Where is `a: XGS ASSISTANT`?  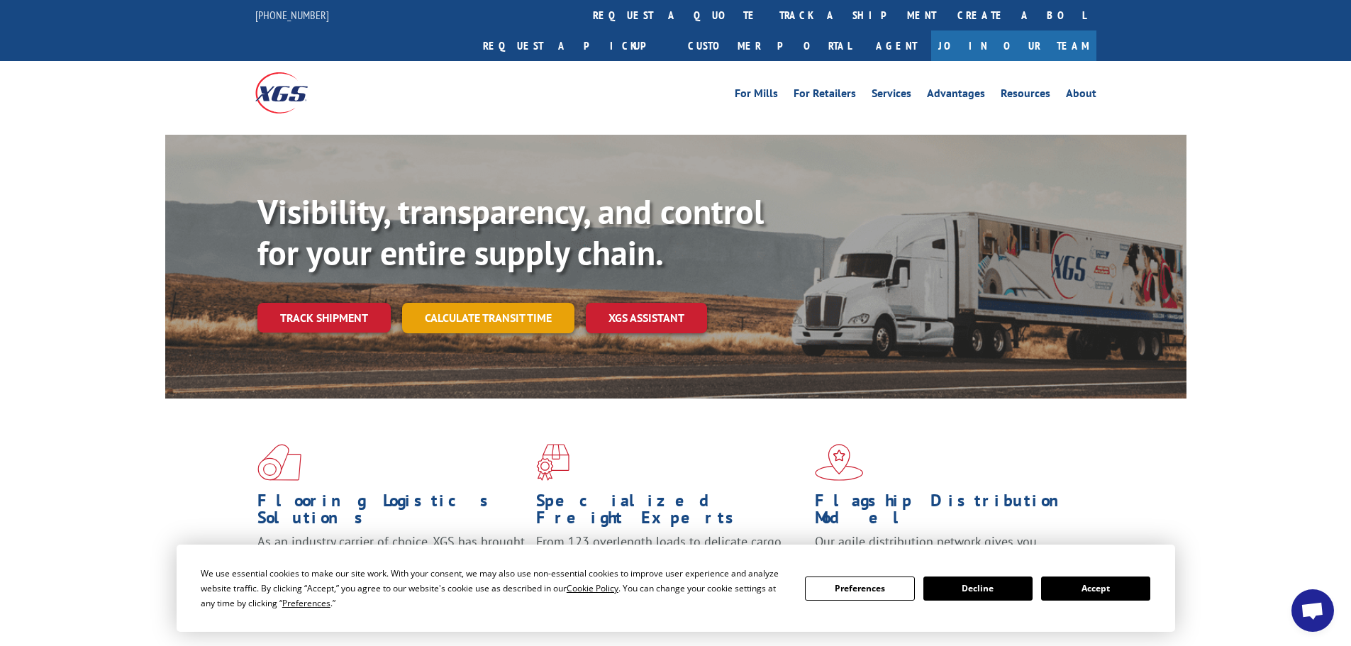 a: XGS ASSISTANT is located at coordinates (646, 318).